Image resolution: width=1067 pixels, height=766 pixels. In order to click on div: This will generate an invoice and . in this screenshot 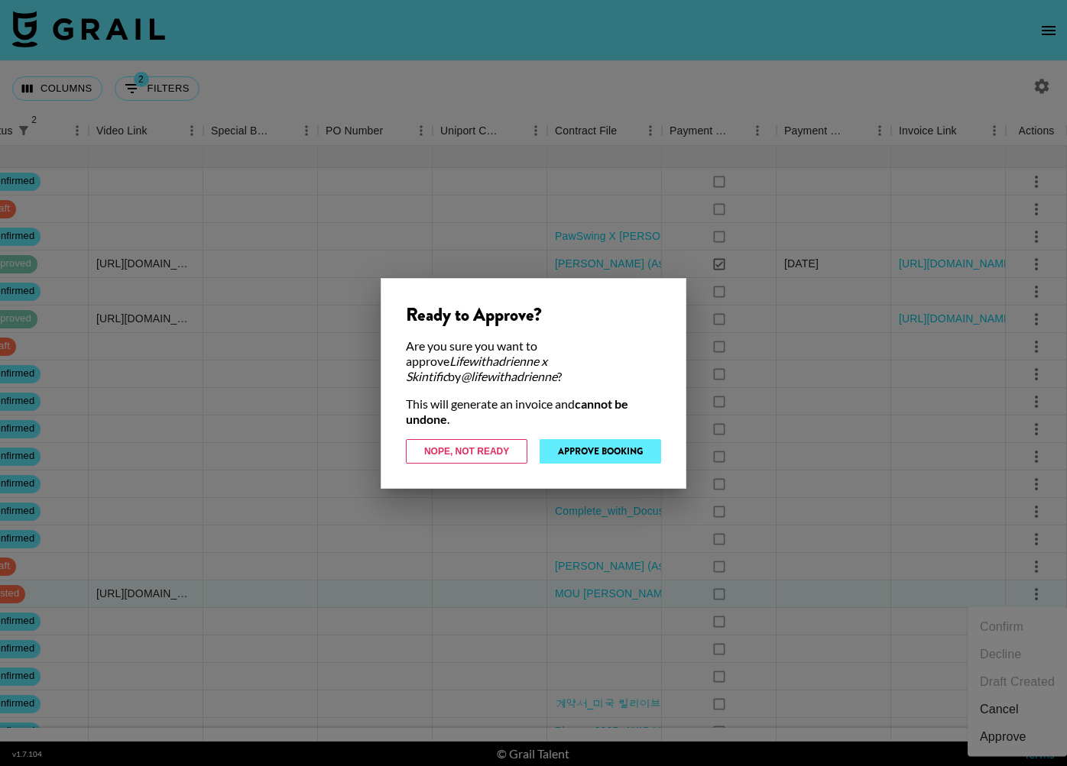, I will do `click(533, 412)`.